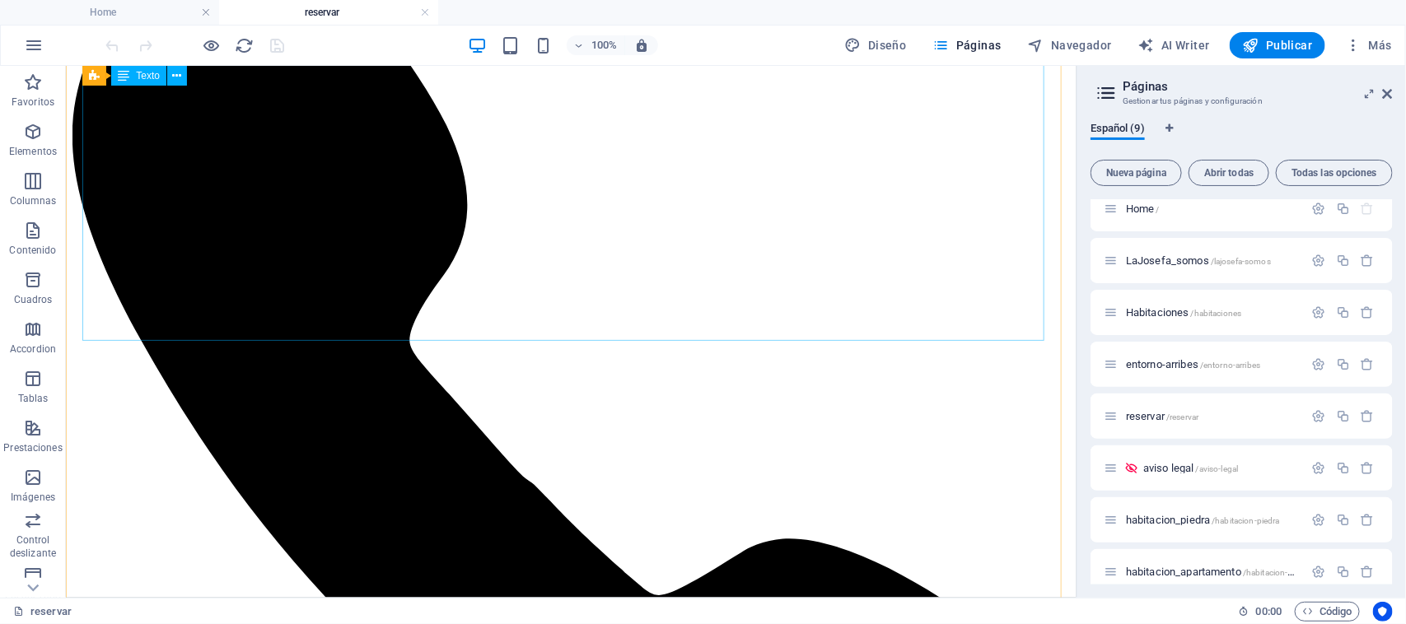  What do you see at coordinates (1212, 572) in the screenshot?
I see `div: habitacion_apartamento/habitacion-apartamento` at bounding box center [1212, 572].